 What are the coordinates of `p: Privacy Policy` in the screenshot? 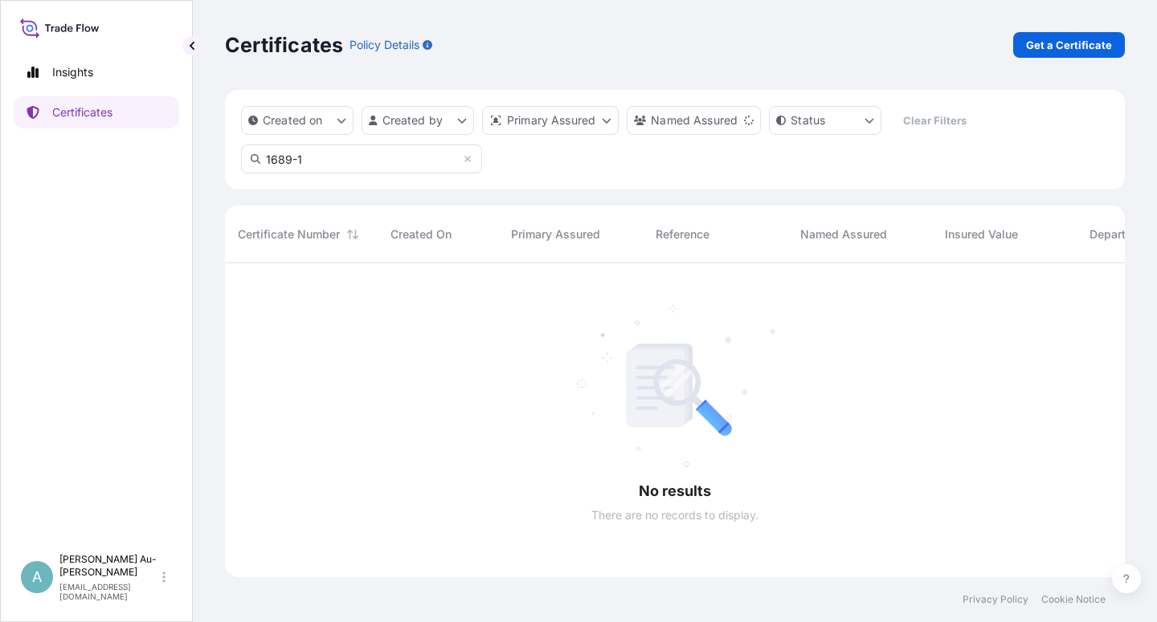 It's located at (995, 600).